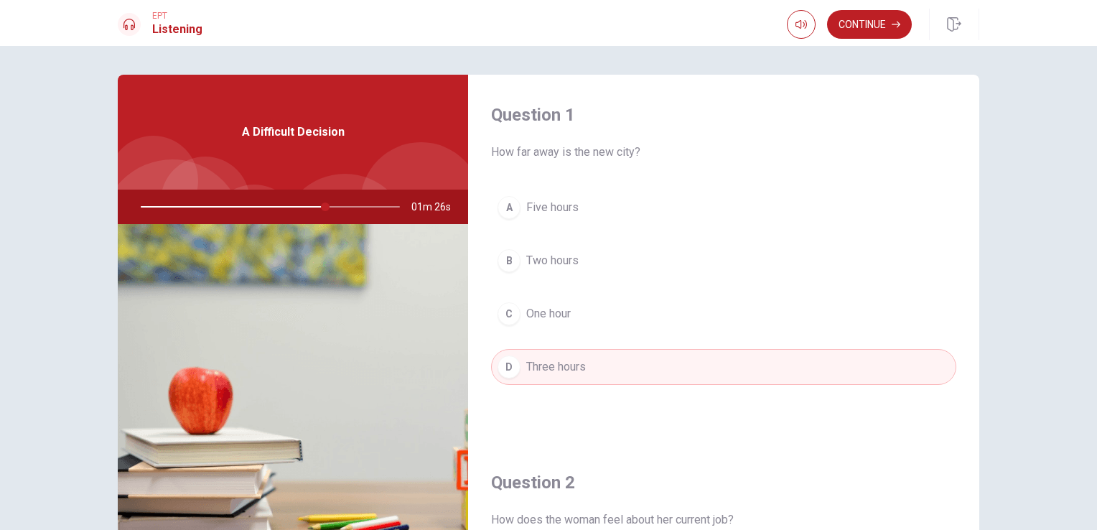  I want to click on span: How far away is the new city?, so click(724, 152).